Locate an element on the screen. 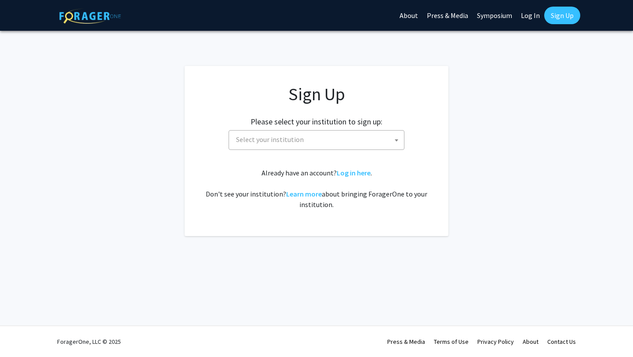 The image size is (633, 357). a: Log in here is located at coordinates (353, 173).